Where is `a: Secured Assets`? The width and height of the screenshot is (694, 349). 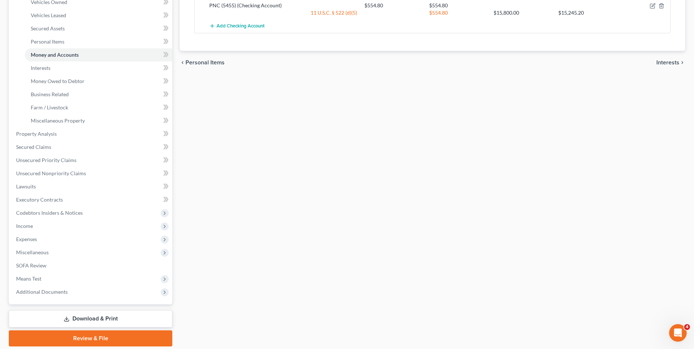
a: Secured Assets is located at coordinates (98, 29).